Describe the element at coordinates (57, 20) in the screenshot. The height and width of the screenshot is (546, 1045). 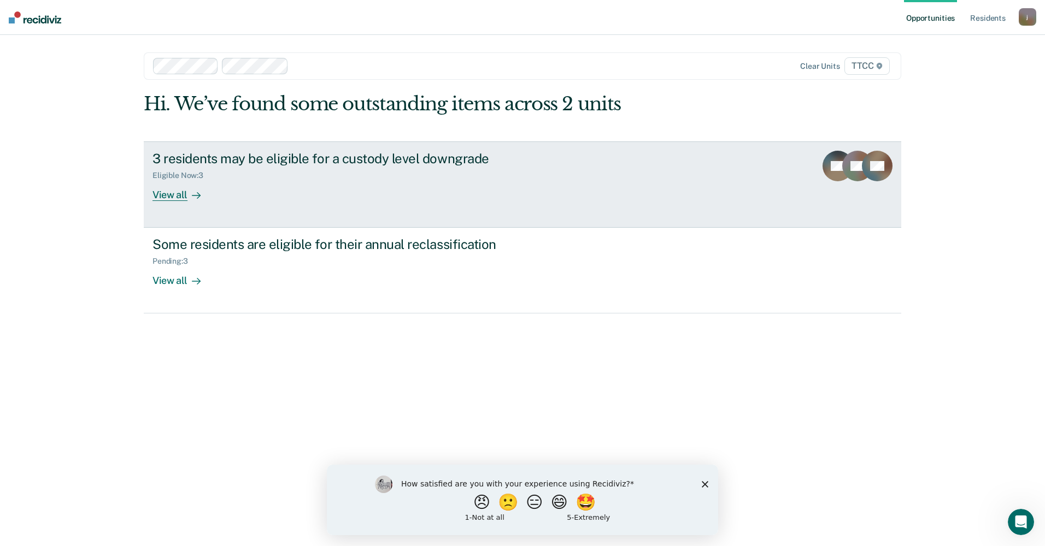
I see `img: Profile image for Kim` at that location.